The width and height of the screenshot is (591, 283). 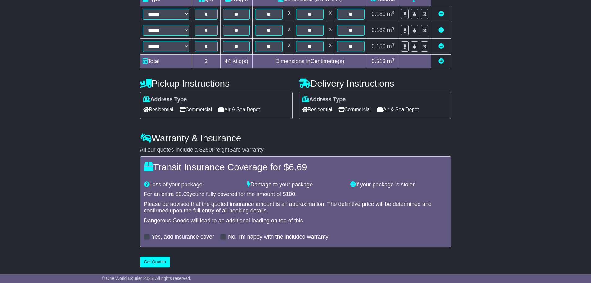 What do you see at coordinates (155, 262) in the screenshot?
I see `button: Get Quotes` at bounding box center [155, 262].